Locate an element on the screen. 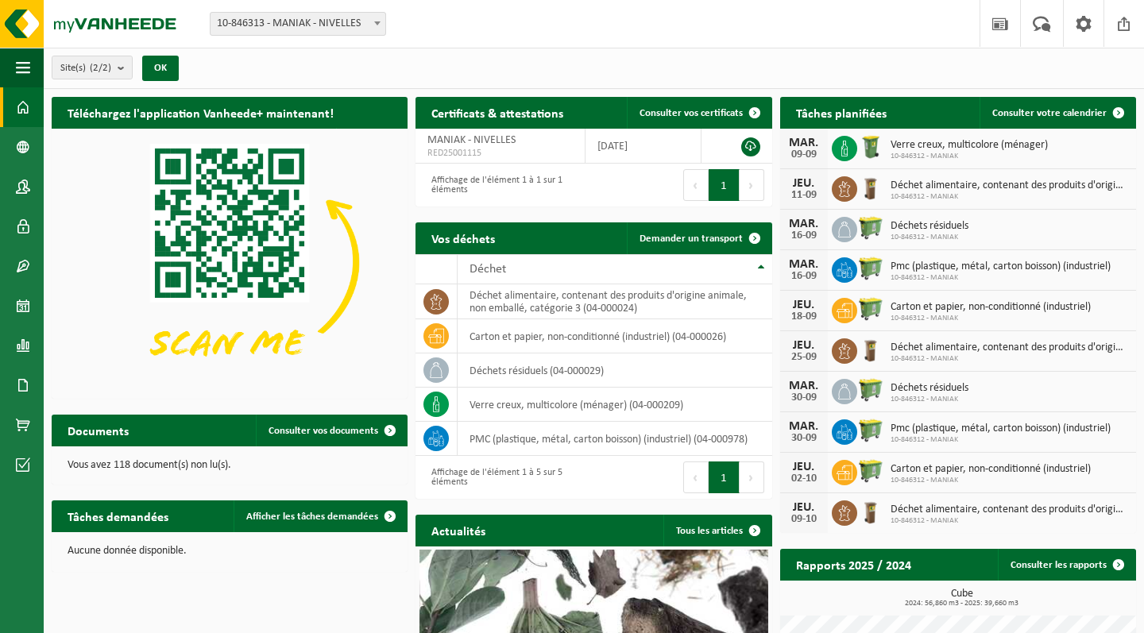  a: Consulter vos certificats is located at coordinates (699, 113).